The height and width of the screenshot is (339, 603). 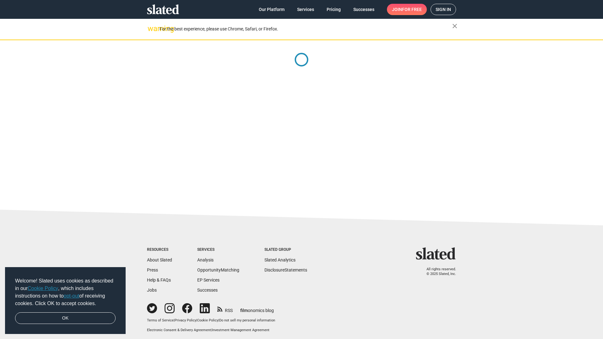 I want to click on a: filmonomics blog, so click(x=257, y=308).